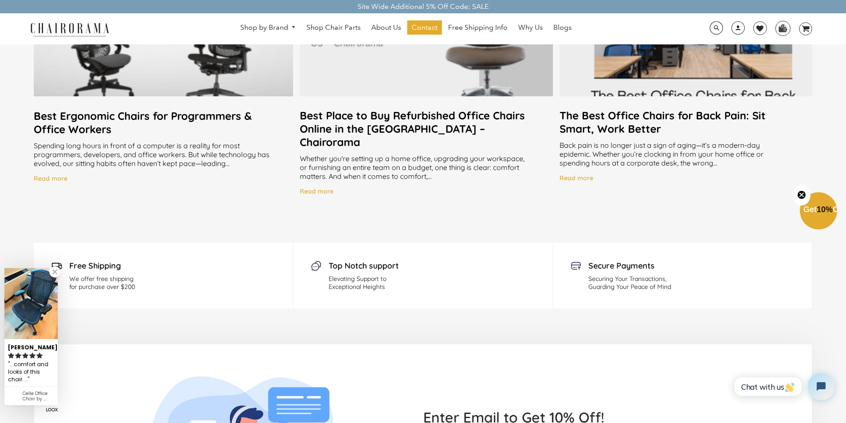 The image size is (846, 423). I want to click on span: Free Shipping Info, so click(478, 28).